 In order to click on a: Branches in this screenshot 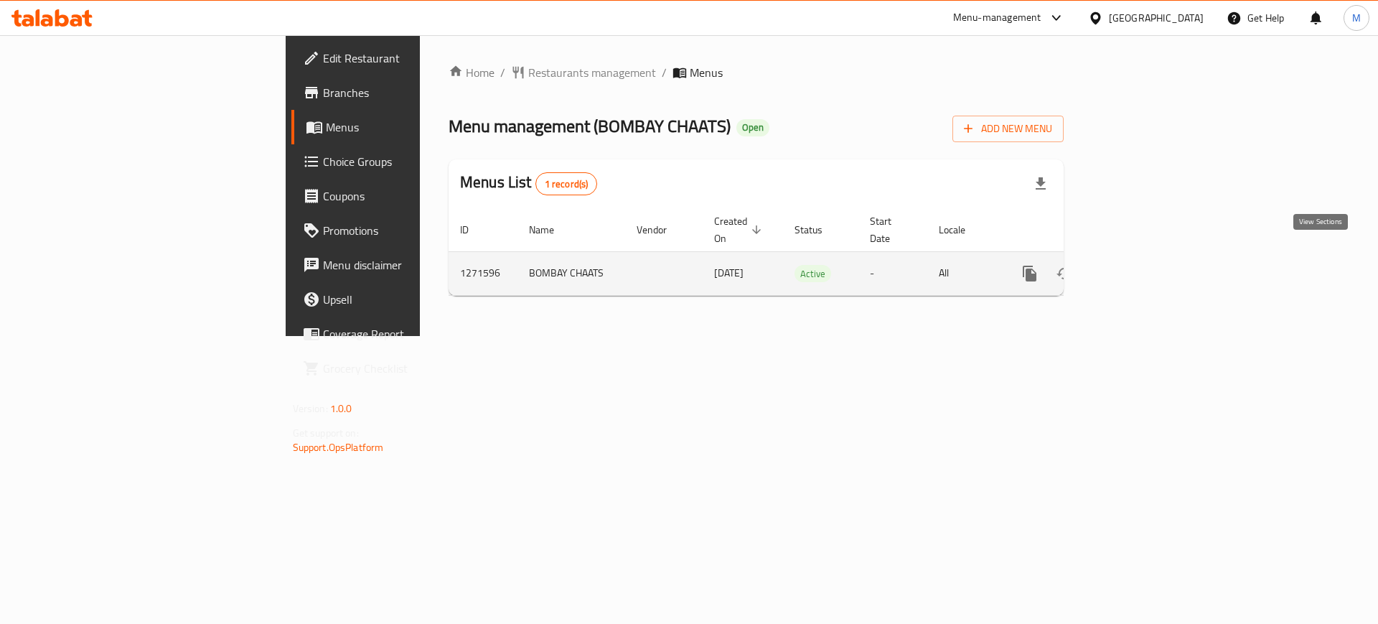, I will do `click(403, 93)`.